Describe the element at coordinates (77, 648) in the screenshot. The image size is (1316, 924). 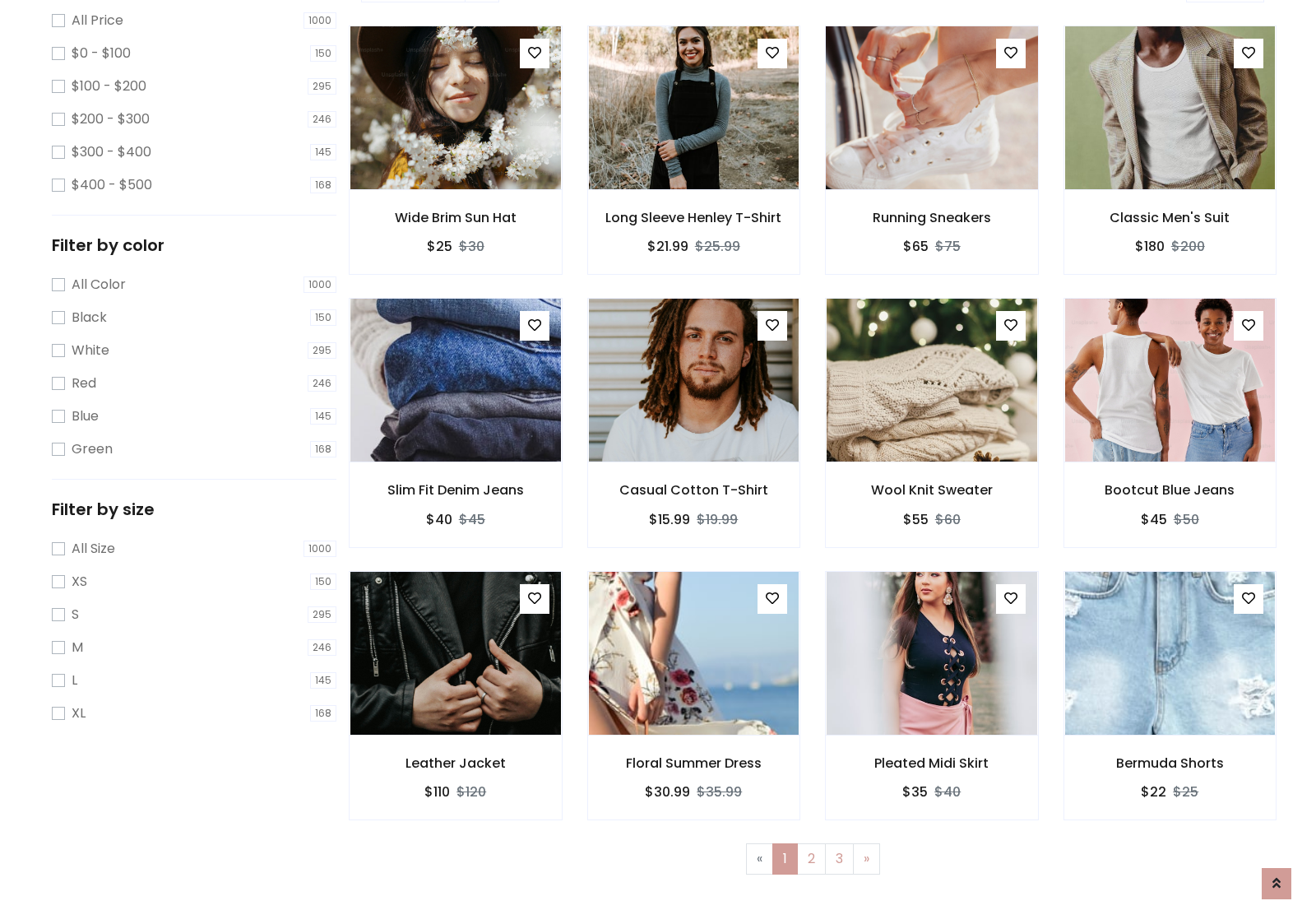
I see `label: M` at that location.